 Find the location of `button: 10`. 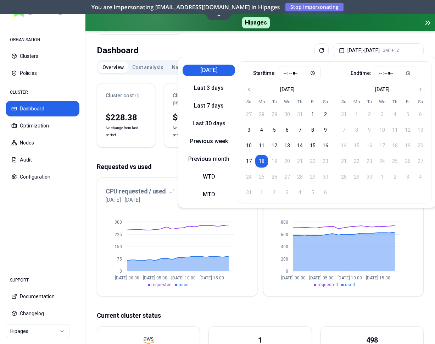

button: 10 is located at coordinates (249, 145).